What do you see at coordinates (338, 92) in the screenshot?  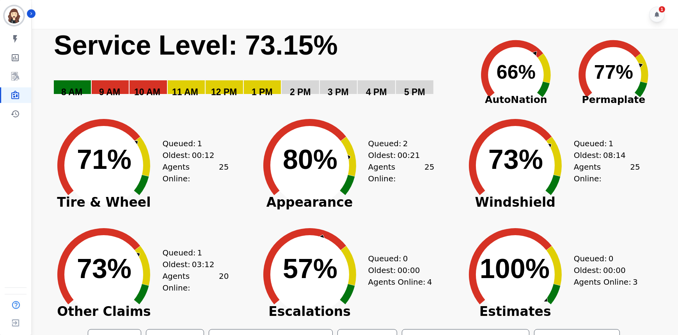 I see `text: 3 PM` at bounding box center [338, 92].